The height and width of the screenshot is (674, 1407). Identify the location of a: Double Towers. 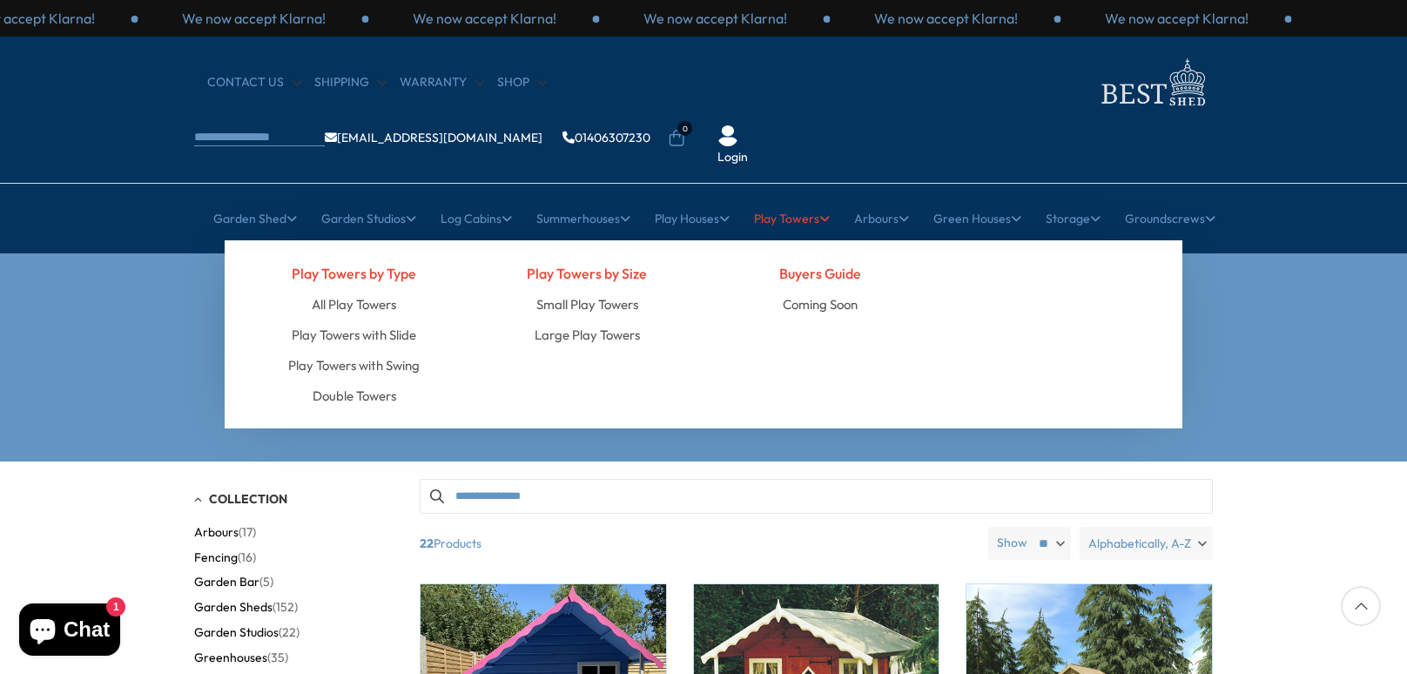
(354, 395).